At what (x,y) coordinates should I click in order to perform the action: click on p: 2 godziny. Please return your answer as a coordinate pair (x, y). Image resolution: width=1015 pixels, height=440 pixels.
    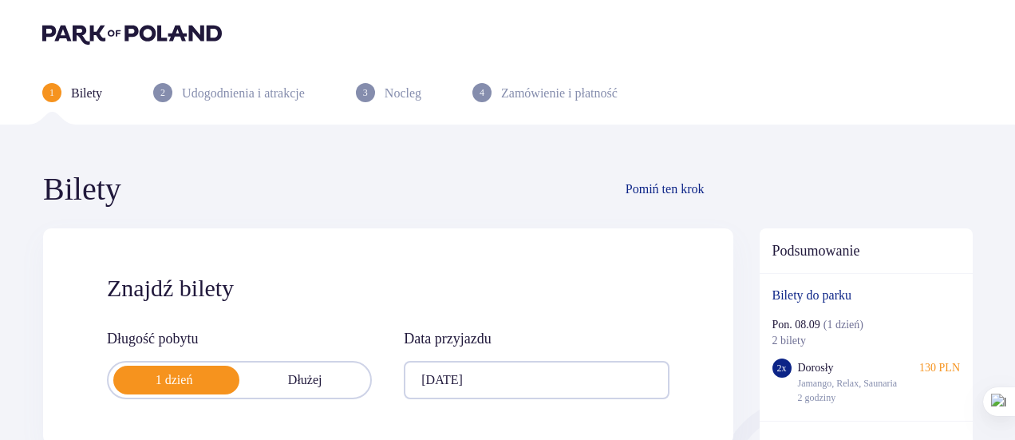
    Looking at the image, I should click on (817, 397).